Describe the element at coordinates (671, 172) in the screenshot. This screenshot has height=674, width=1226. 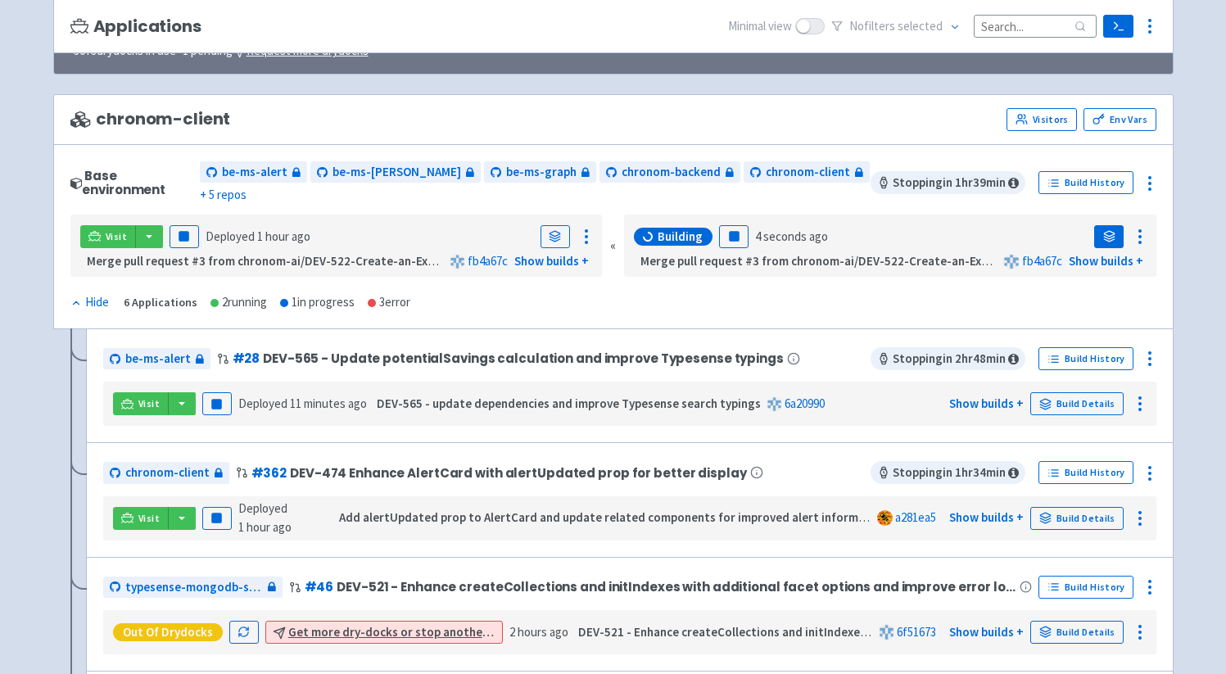
I see `span: chronom-backend` at that location.